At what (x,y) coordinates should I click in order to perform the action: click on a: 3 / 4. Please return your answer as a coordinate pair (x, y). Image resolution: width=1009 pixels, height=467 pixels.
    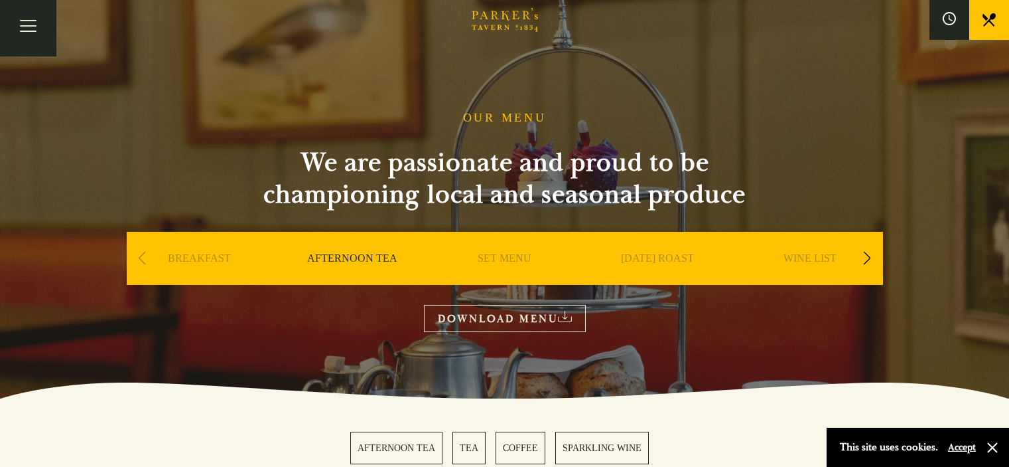
    Looking at the image, I should click on (520, 447).